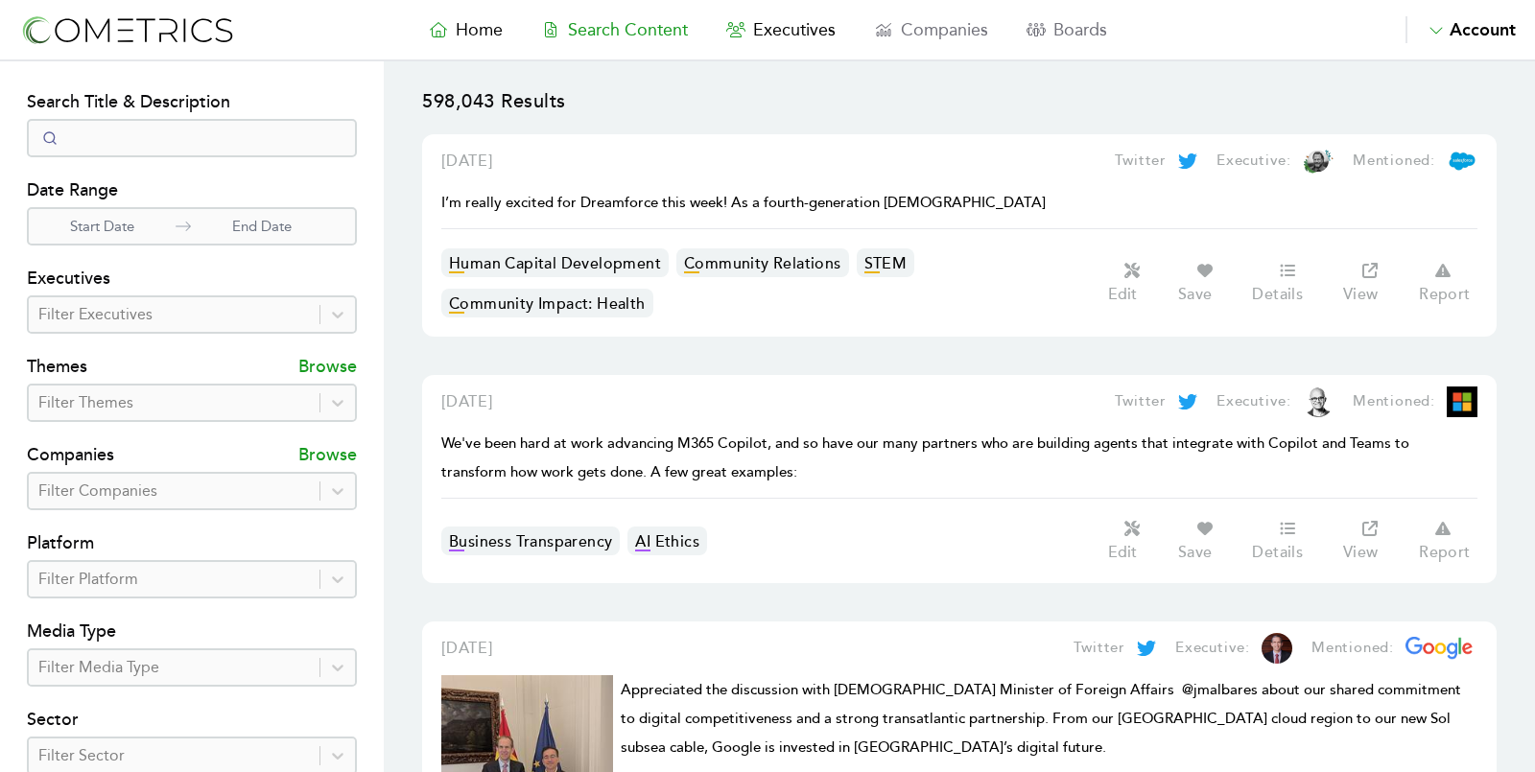 This screenshot has width=1535, height=772. I want to click on a: Executives, so click(781, 30).